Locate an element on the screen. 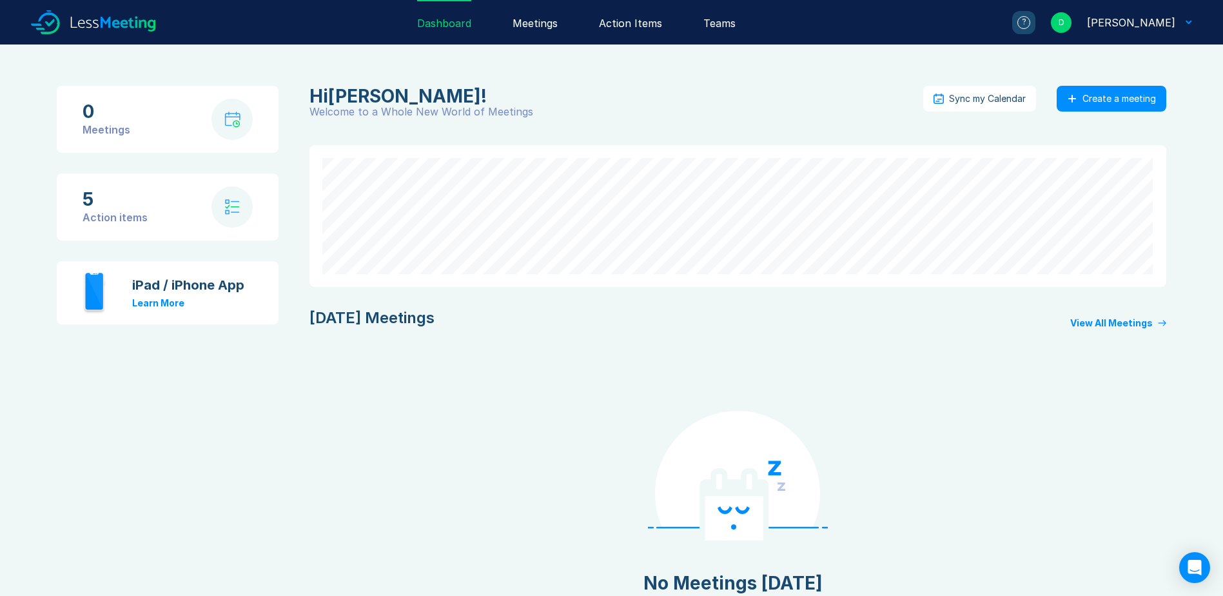 The image size is (1223, 596). div: Sync my Calendar is located at coordinates (987, 99).